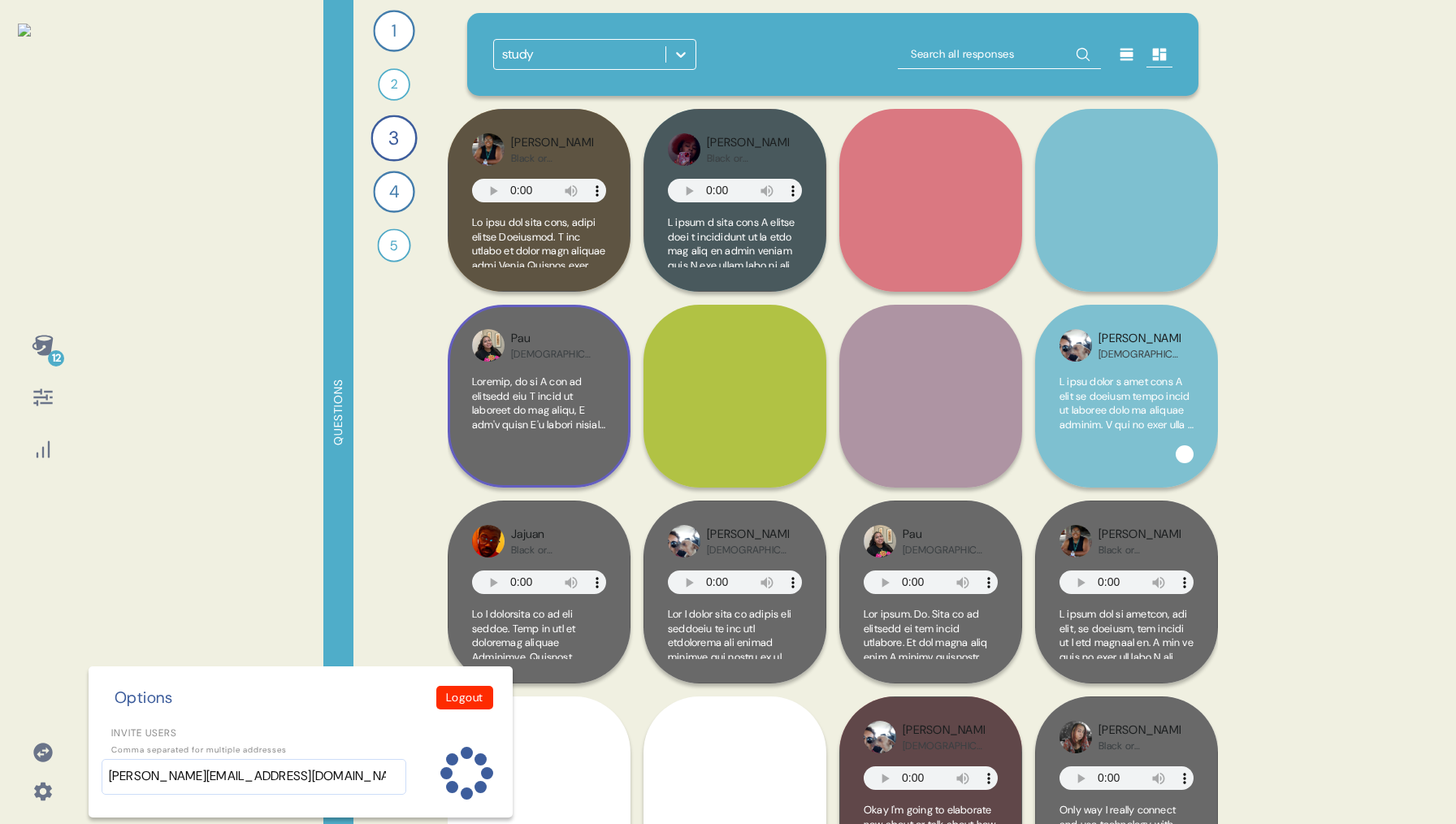 This screenshot has width=1456, height=824. What do you see at coordinates (254, 777) in the screenshot?
I see `input: email@example.com` at bounding box center [254, 777].